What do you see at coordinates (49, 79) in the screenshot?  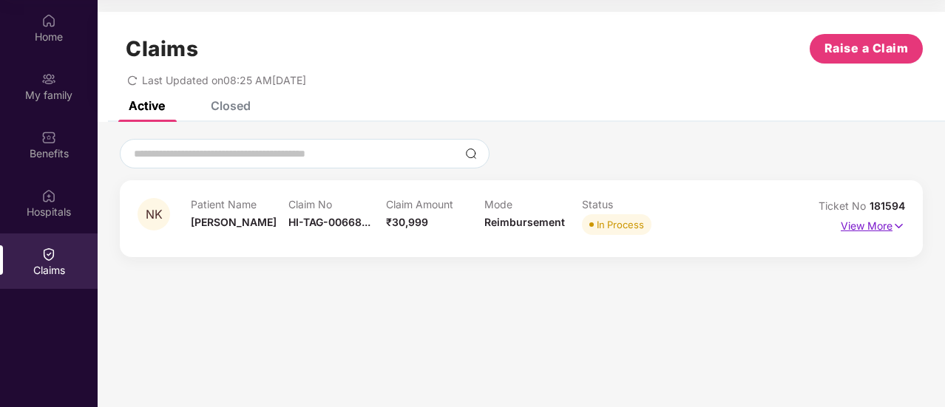 I see `img: svg+xml;base64,PHN2ZyB3aWR0aD0iMjAiIGhlaWdodD0iMjAiIHZpZXdCb3g9IjAgMCAyMCAyMCIgZmlsbD0ibm9uZSIgeG...` at bounding box center [49, 79].